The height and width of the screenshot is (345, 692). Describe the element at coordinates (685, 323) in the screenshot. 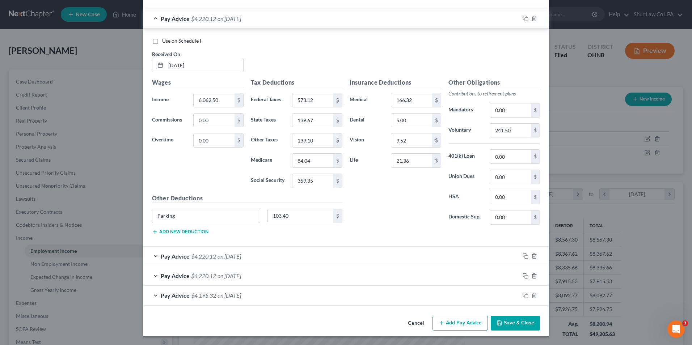

I see `span: 3` at that location.